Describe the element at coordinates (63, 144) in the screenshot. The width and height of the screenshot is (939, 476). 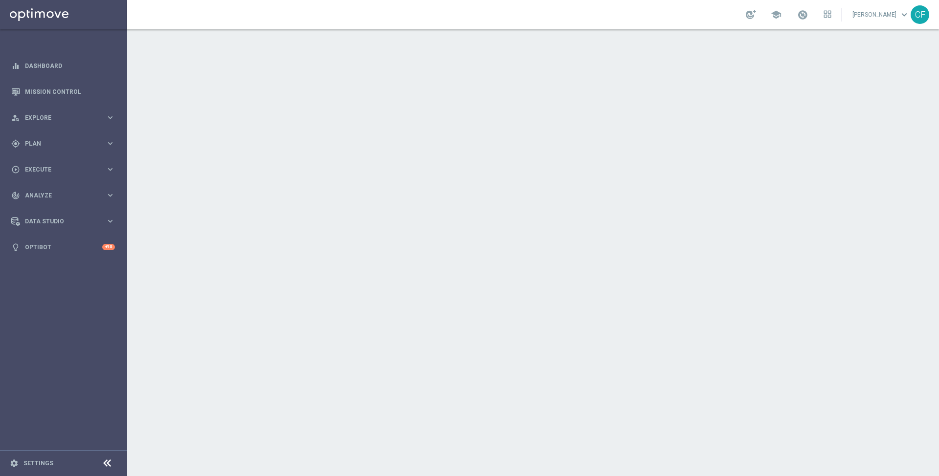
I see `button: gps_fixed Plan keyboard_arrow_right` at that location.